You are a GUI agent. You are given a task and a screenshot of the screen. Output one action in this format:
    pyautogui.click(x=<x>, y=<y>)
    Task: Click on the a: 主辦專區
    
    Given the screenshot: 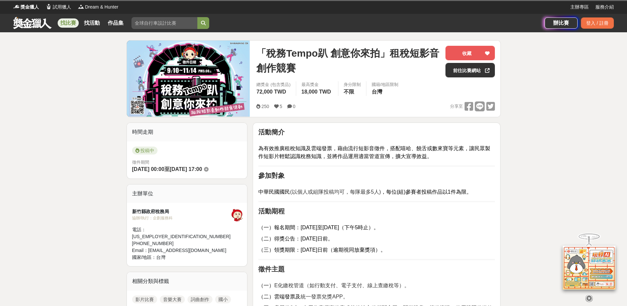 What is the action you would take?
    pyautogui.click(x=580, y=7)
    